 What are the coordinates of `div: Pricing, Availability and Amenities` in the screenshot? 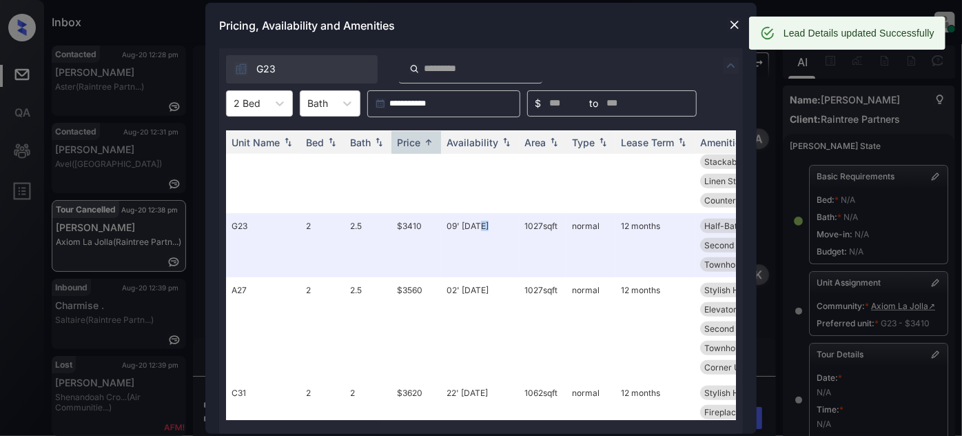 It's located at (481, 26).